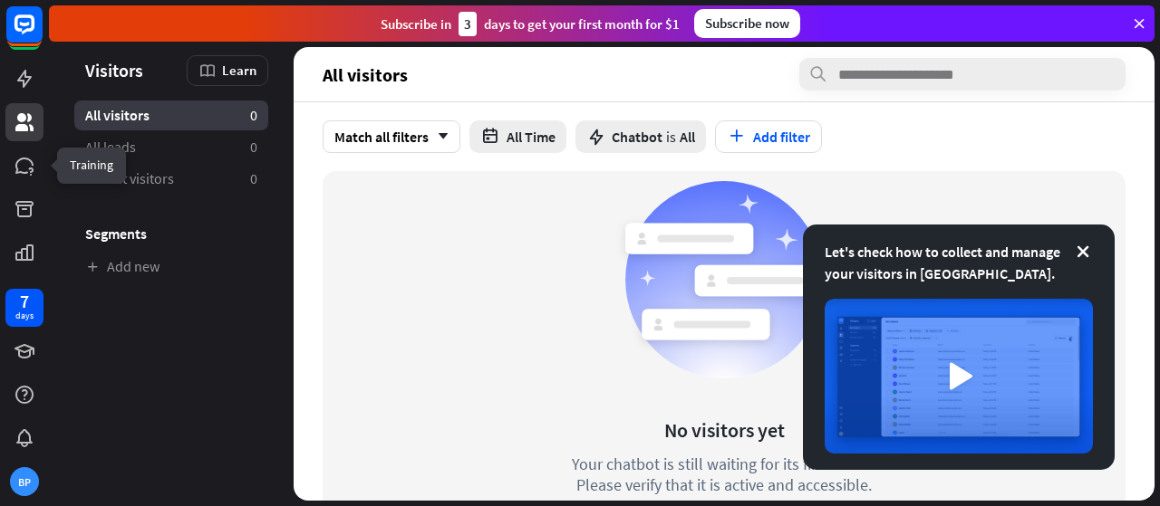 The height and width of the screenshot is (506, 1160). What do you see at coordinates (24, 482) in the screenshot?
I see `div: BP` at bounding box center [24, 482].